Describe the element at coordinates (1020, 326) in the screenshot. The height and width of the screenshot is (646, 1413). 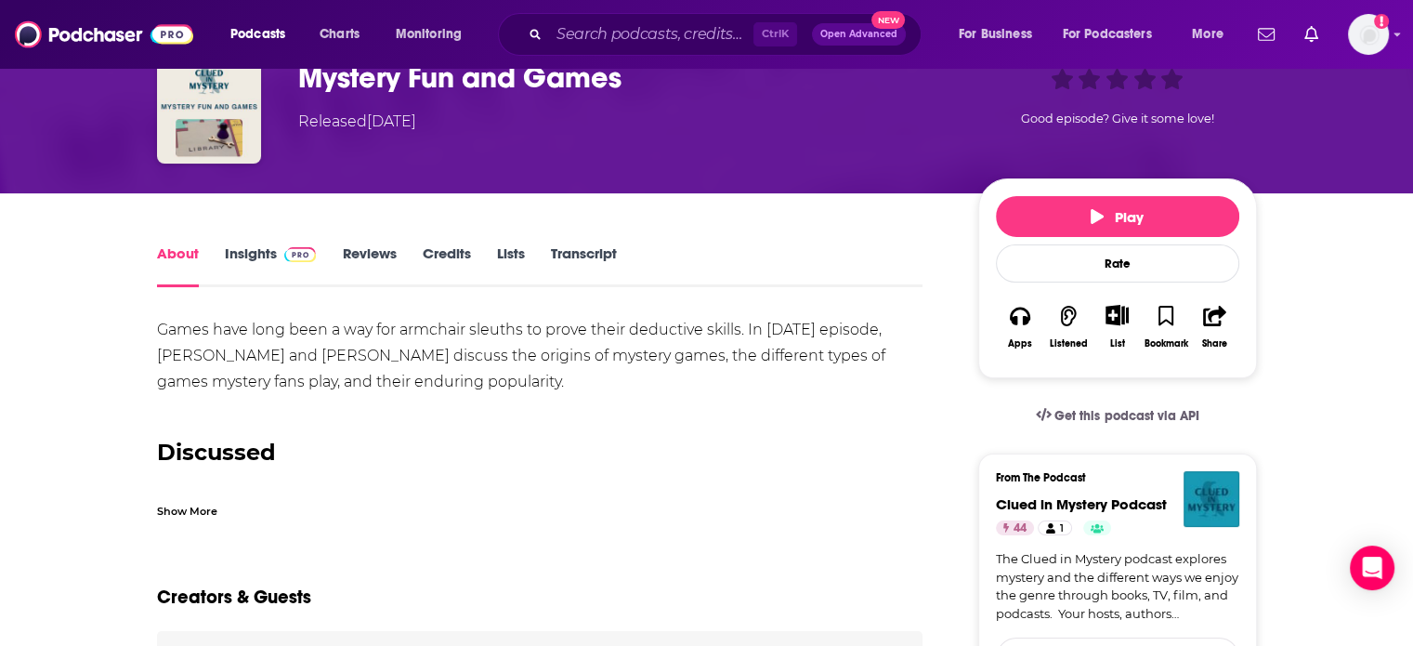
I see `button: Apps` at that location.